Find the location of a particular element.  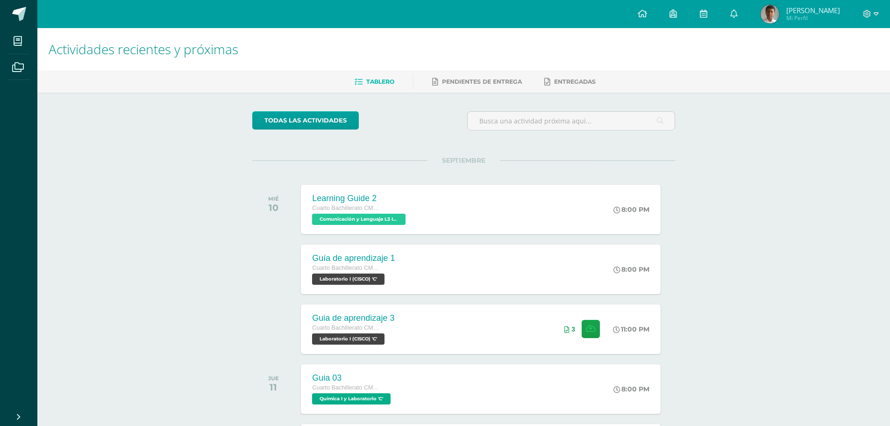

a: Entregadas is located at coordinates (570, 82).